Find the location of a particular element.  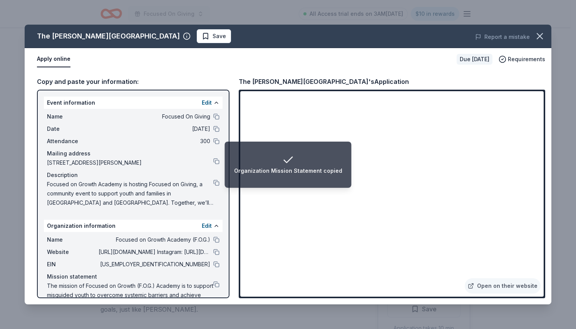

span: EIN is located at coordinates (73, 265).